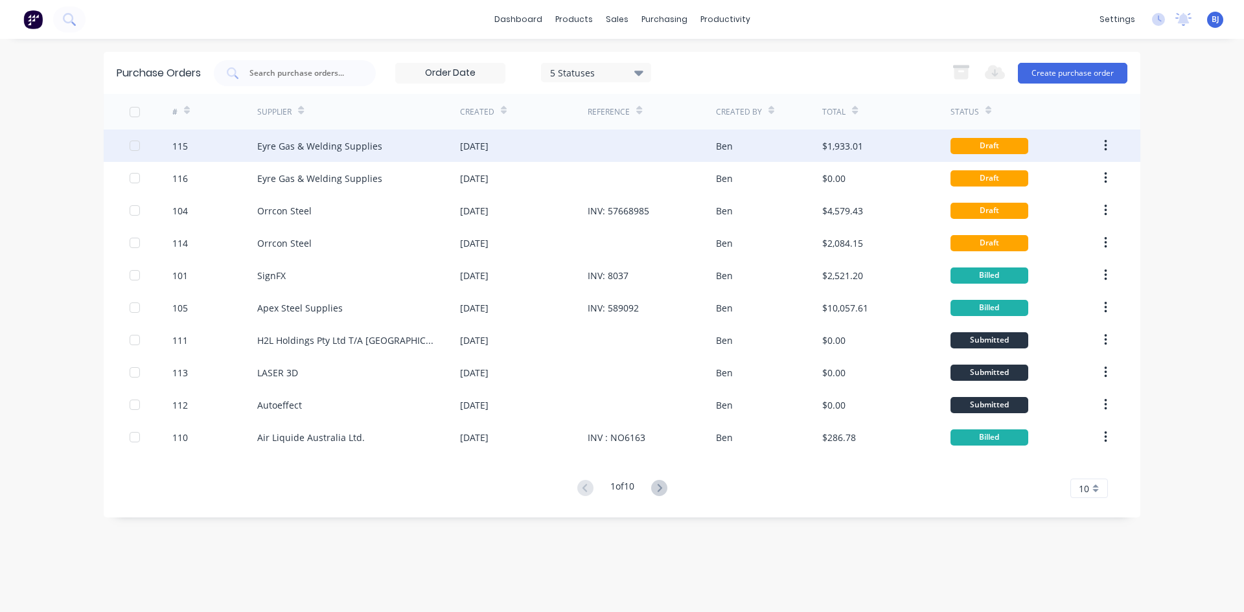 This screenshot has width=1244, height=612. Describe the element at coordinates (1072, 73) in the screenshot. I see `button: Create purchase order` at that location.